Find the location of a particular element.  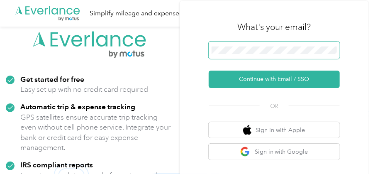

strong: Automatic trip & expense tracking is located at coordinates (78, 106).